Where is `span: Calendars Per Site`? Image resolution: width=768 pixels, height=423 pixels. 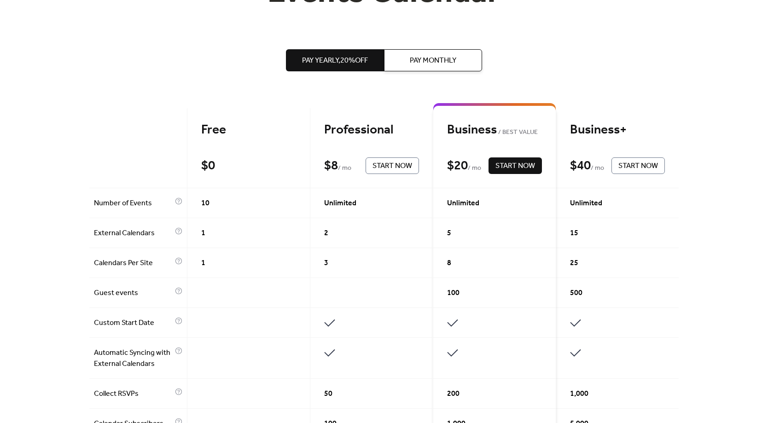 span: Calendars Per Site is located at coordinates (133, 263).